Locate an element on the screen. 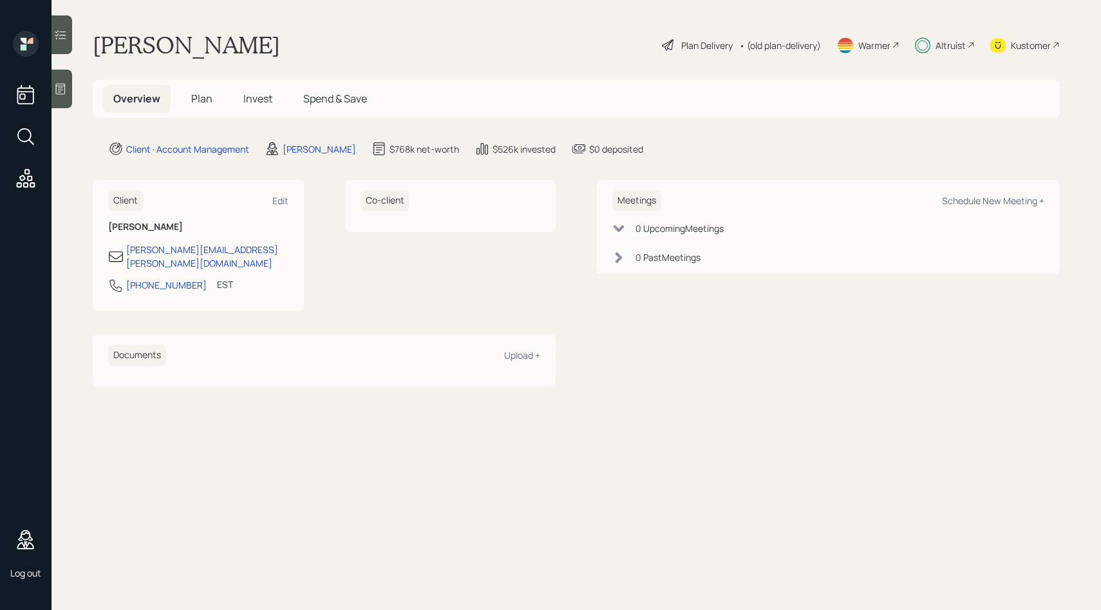 The height and width of the screenshot is (610, 1101). div: 0 Past Meeting s is located at coordinates (668, 257).